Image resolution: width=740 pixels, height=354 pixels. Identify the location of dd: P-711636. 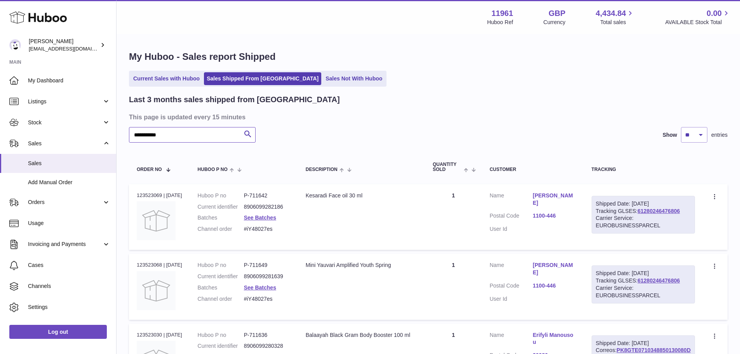
(267, 335).